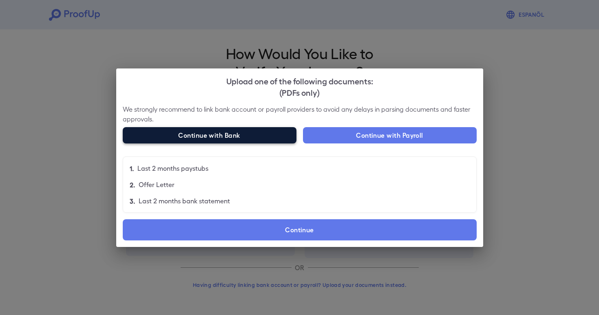  I want to click on p: Offer Letter, so click(157, 185).